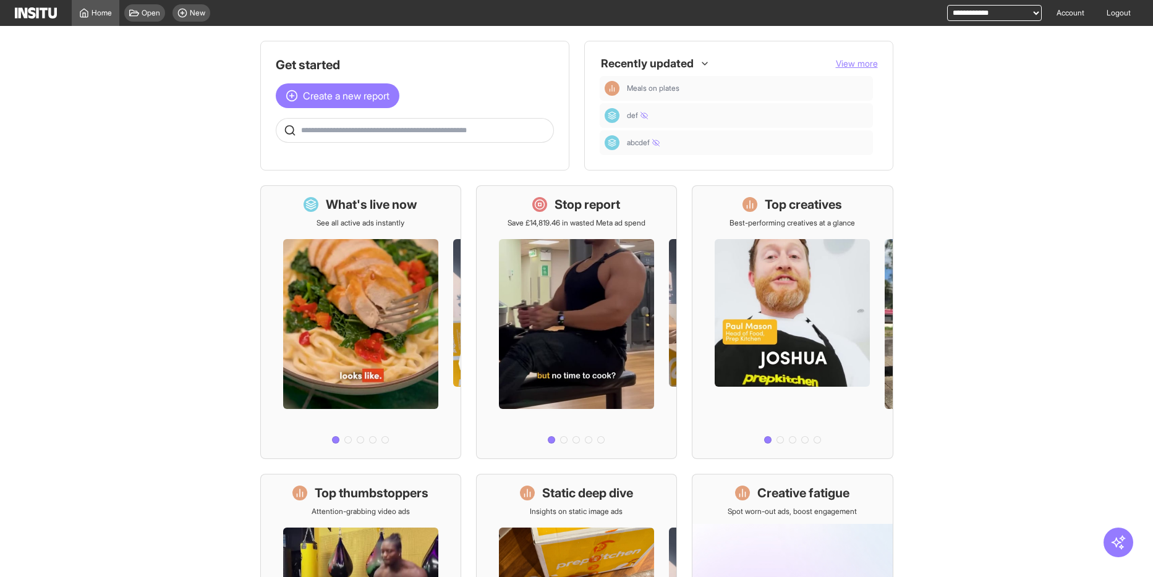 Image resolution: width=1153 pixels, height=577 pixels. What do you see at coordinates (151, 13) in the screenshot?
I see `span: Open` at bounding box center [151, 13].